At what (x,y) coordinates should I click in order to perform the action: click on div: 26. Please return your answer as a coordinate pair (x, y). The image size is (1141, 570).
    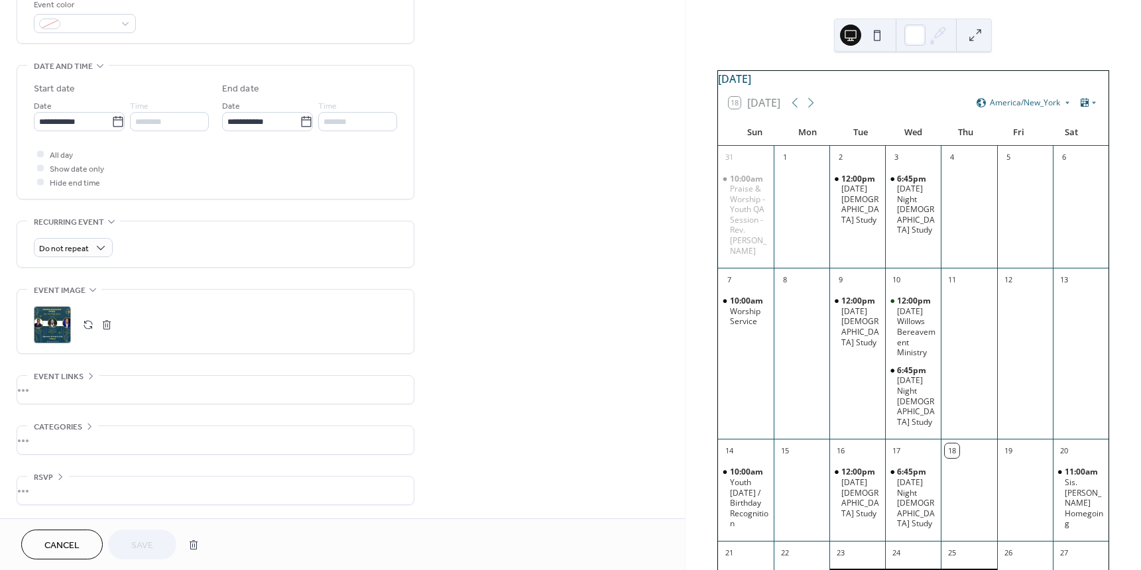
    Looking at the image, I should click on (1009, 553).